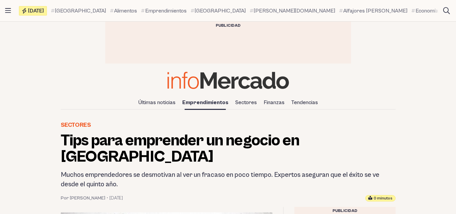  I want to click on h2: Muchos emprendedores se desmotivan al ver un fracaso en poco tiempo. Expertos aseguran que el éxi..., so click(228, 179).